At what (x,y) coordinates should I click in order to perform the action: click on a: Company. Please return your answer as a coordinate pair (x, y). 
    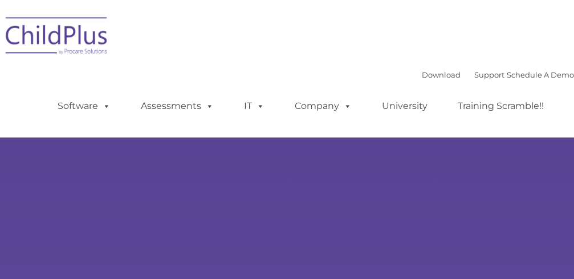
    Looking at the image, I should click on (323, 106).